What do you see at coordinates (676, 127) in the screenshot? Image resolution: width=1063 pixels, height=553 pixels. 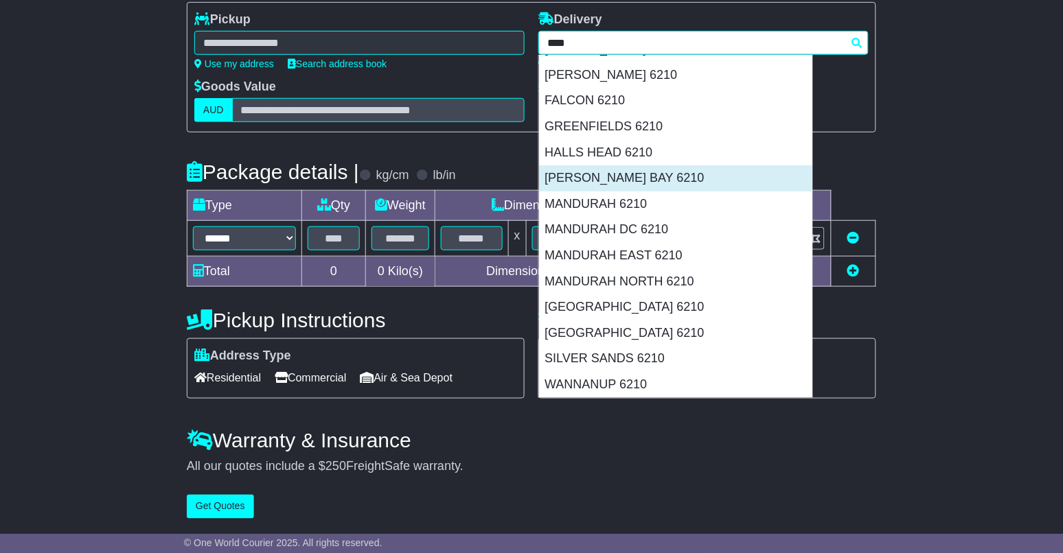 I see `div: GREENFIELDS 6210` at bounding box center [676, 127].